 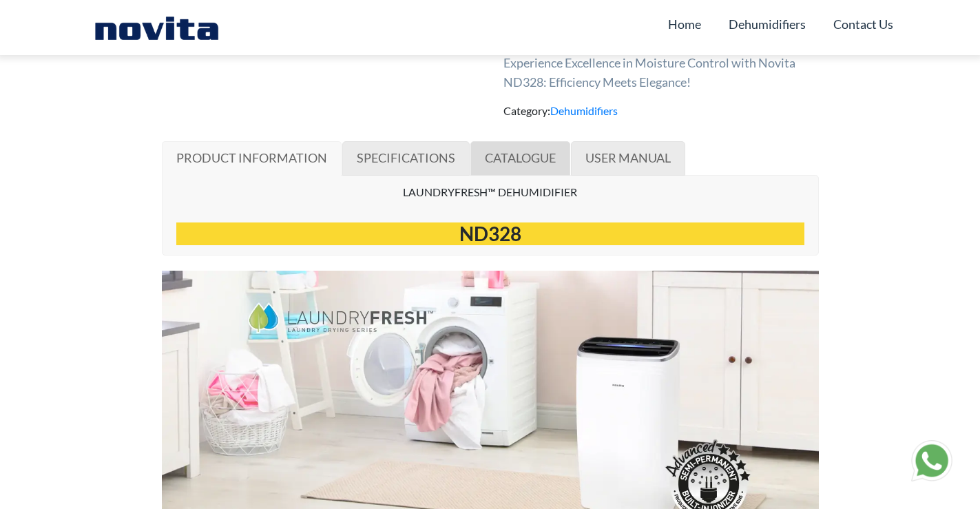 I want to click on span: SPECIFICATIONS, so click(x=406, y=158).